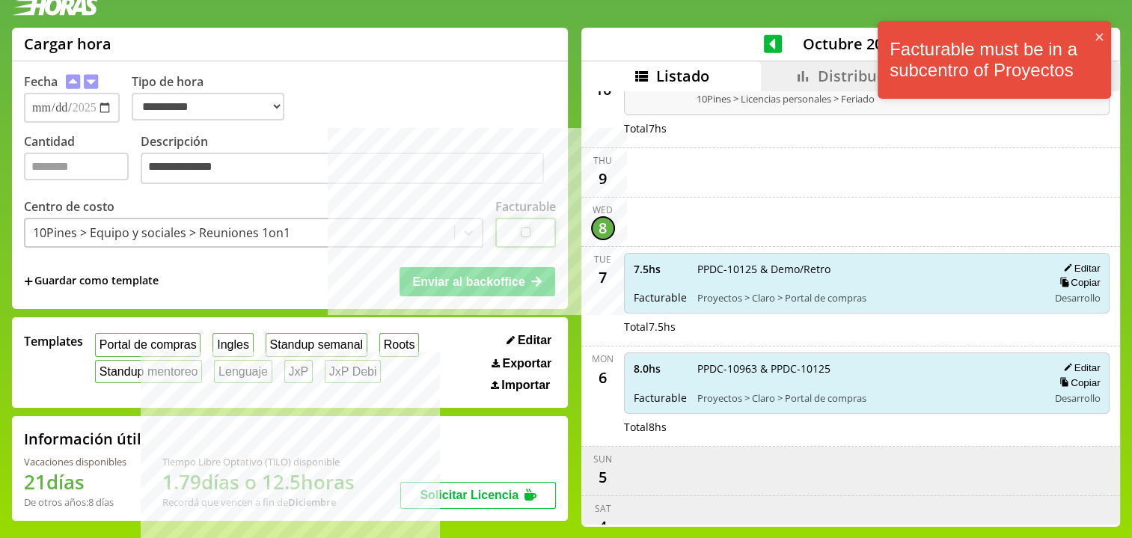  What do you see at coordinates (682, 76) in the screenshot?
I see `span: Listado` at bounding box center [682, 76].